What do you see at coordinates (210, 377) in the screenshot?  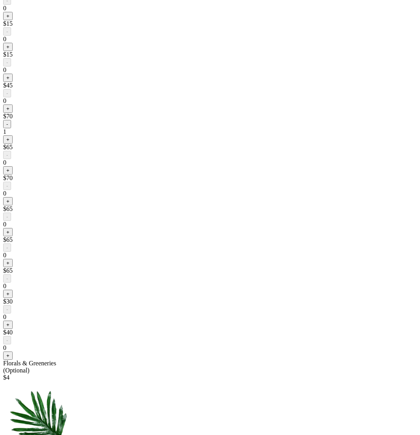 I see `div: $ 4` at bounding box center [210, 377].